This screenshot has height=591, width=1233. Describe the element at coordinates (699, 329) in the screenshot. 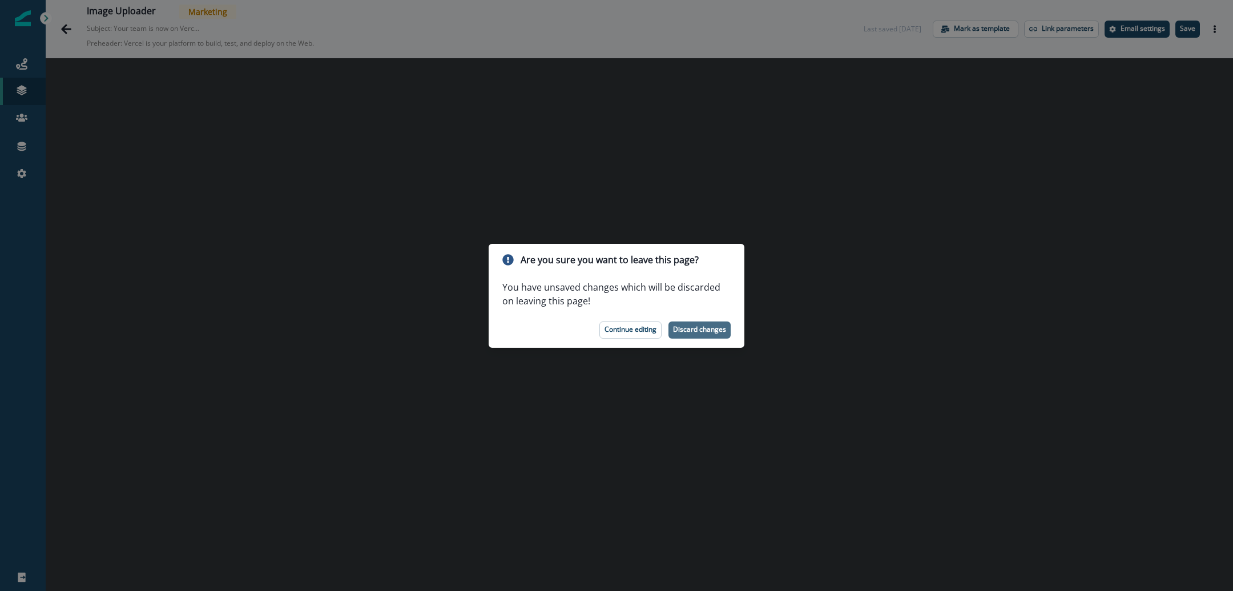

I see `p: Discard changes` at that location.